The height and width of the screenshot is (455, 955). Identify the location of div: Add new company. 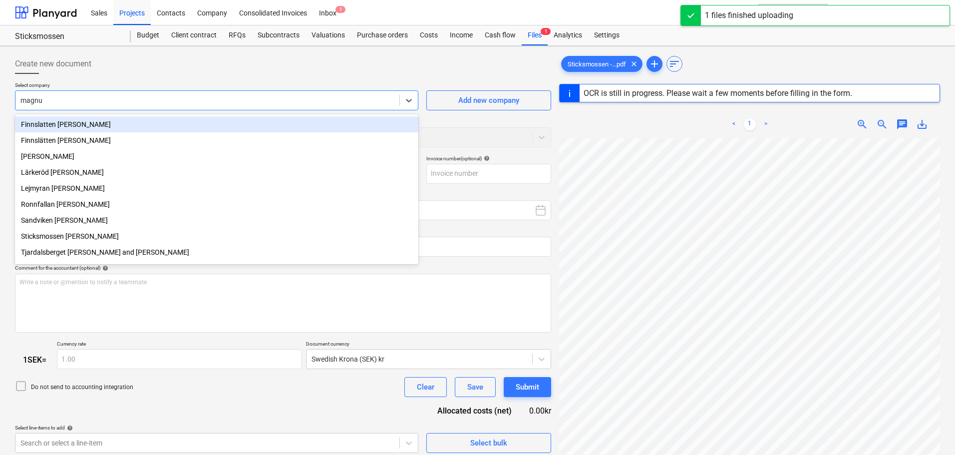
(489, 100).